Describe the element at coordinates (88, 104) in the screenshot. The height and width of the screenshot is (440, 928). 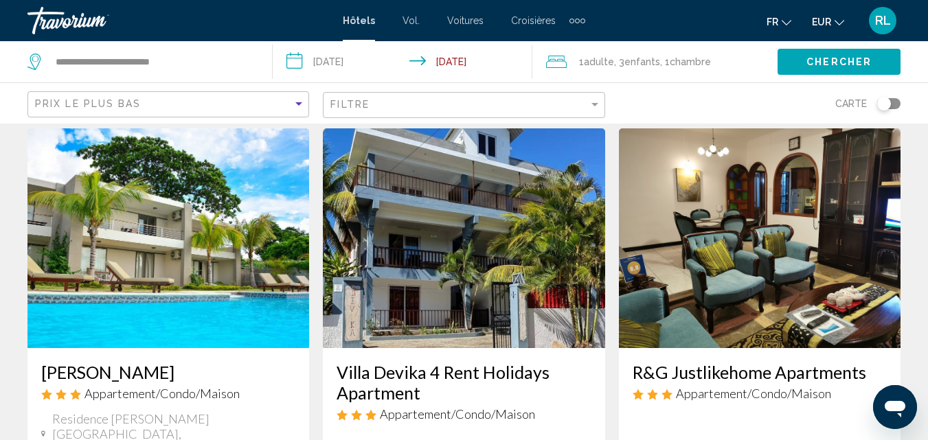
I see `span: Prix le plus bas` at that location.